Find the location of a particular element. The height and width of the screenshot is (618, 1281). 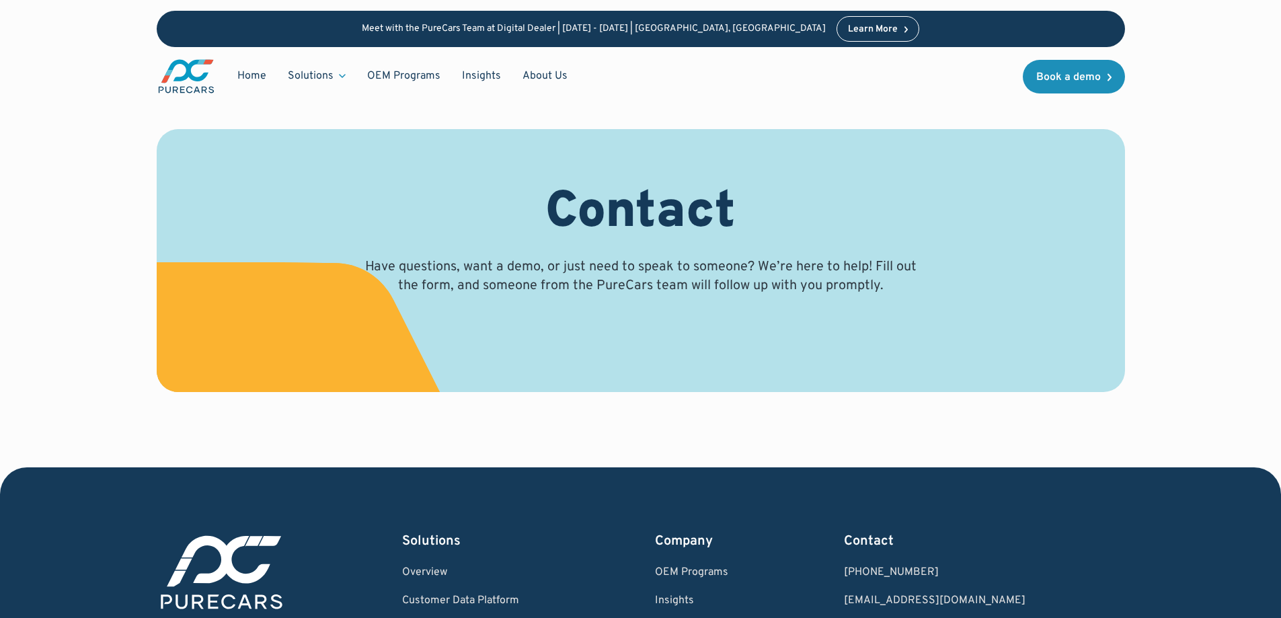

a: Email us is located at coordinates (954, 601).